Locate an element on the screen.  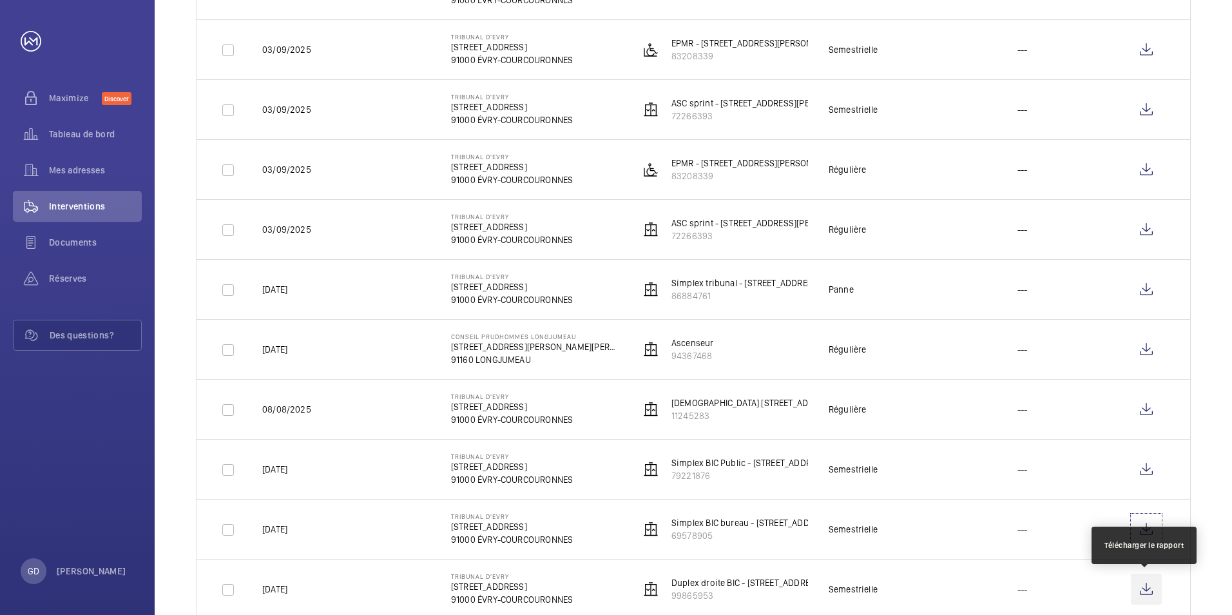
span: Tableau de bord is located at coordinates (95, 134).